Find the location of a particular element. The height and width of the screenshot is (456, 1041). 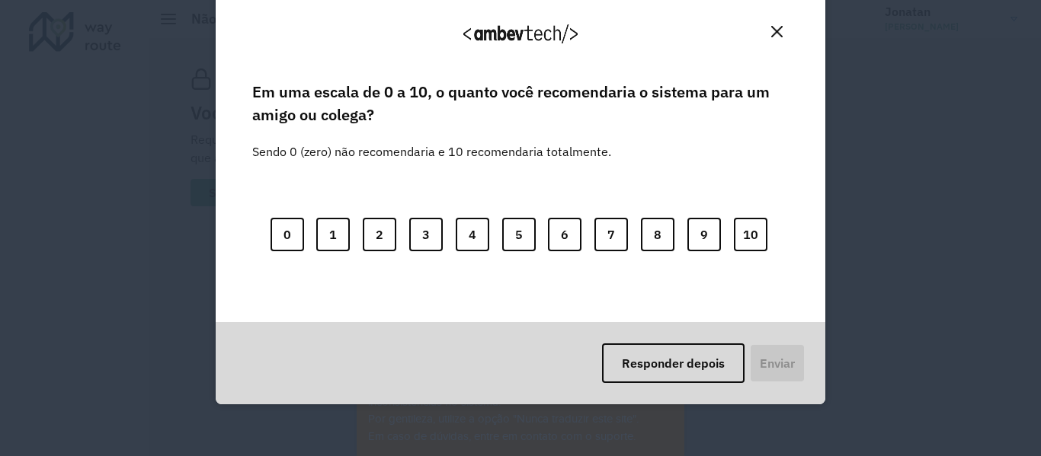

button: 10 is located at coordinates (751, 235).